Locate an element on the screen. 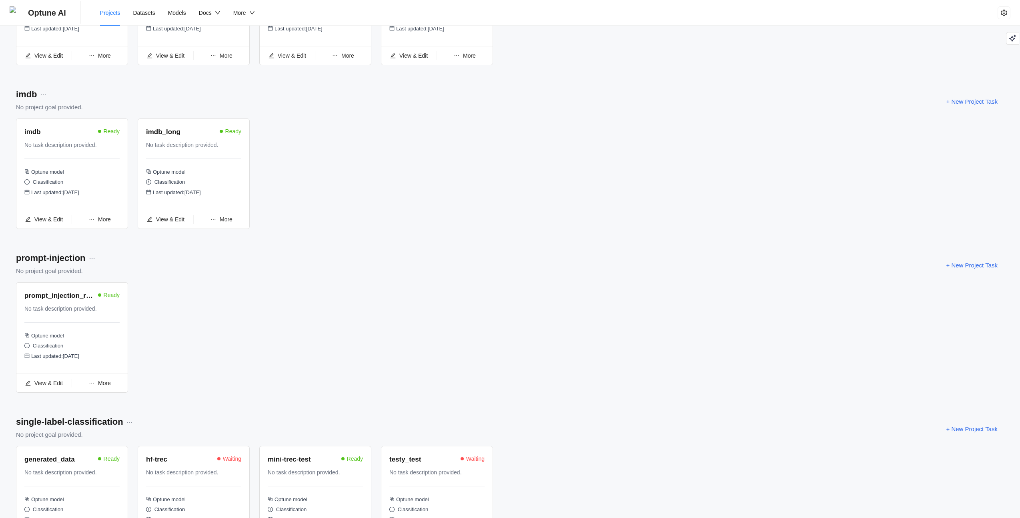 Image resolution: width=1020 pixels, height=518 pixels. span: Datasets is located at coordinates (144, 13).